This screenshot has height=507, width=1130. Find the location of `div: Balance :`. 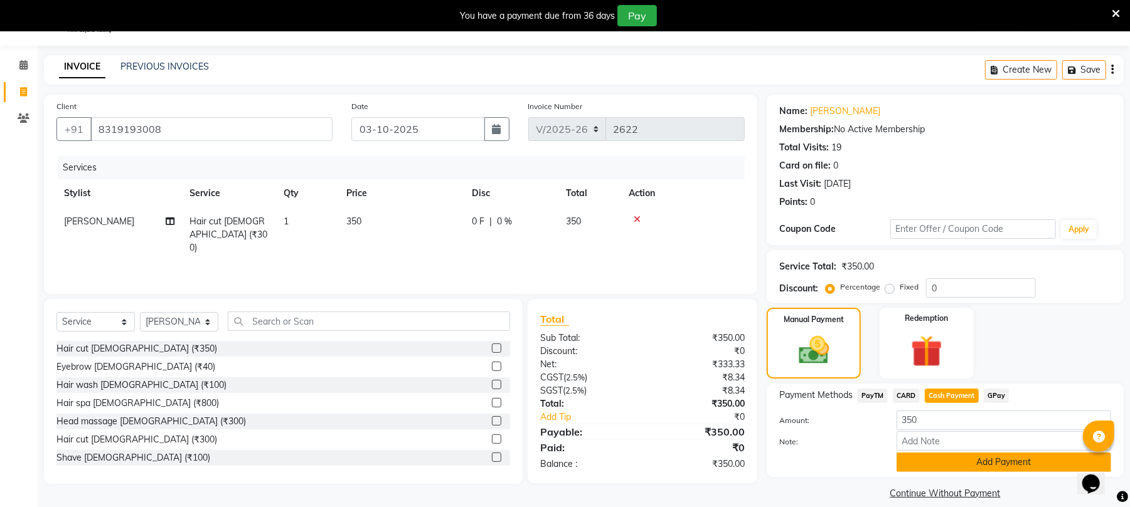

div: Balance : is located at coordinates (586, 464).